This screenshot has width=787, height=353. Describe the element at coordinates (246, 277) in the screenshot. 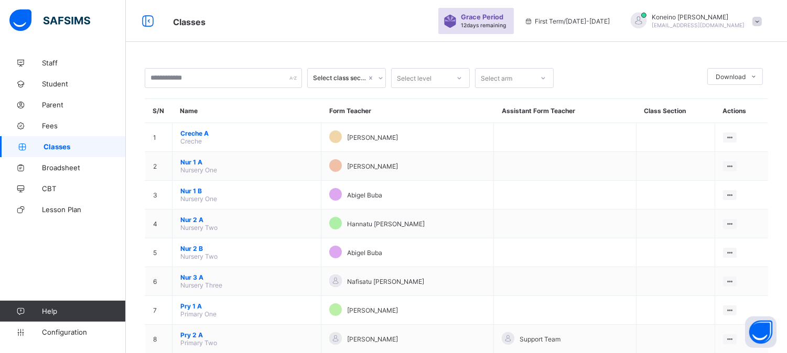

I see `span: Nur 3 A` at that location.